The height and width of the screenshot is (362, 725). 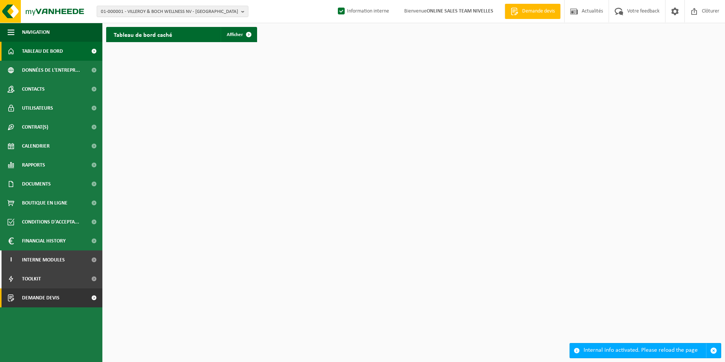 What do you see at coordinates (11, 260) in the screenshot?
I see `span: I` at bounding box center [11, 260].